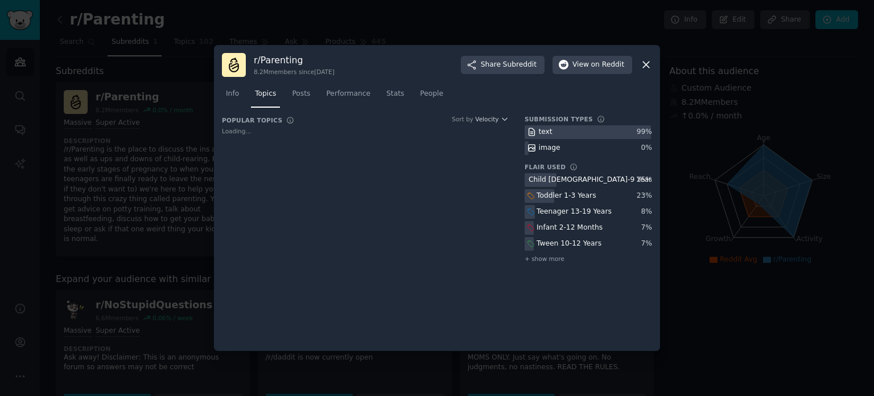 The height and width of the screenshot is (396, 874). Describe the element at coordinates (432, 94) in the screenshot. I see `span: People` at that location.